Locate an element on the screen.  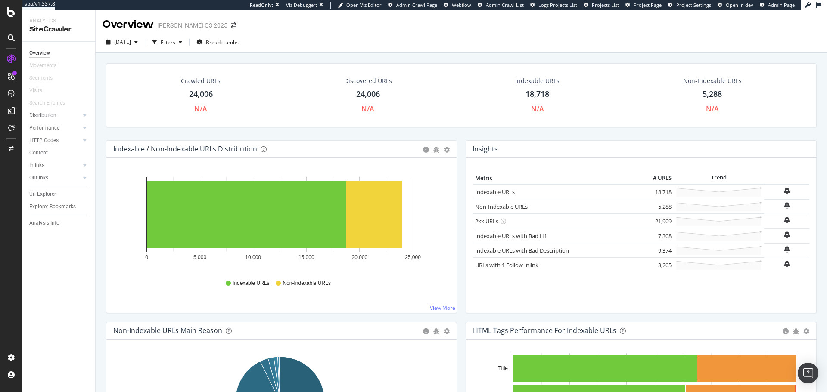
div: Indexable URLs is located at coordinates (537, 81).